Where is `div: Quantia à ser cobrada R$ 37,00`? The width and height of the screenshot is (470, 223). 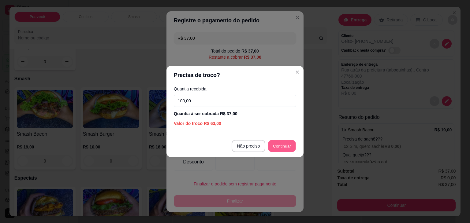 div: Quantia à ser cobrada R$ 37,00 is located at coordinates (235, 114).